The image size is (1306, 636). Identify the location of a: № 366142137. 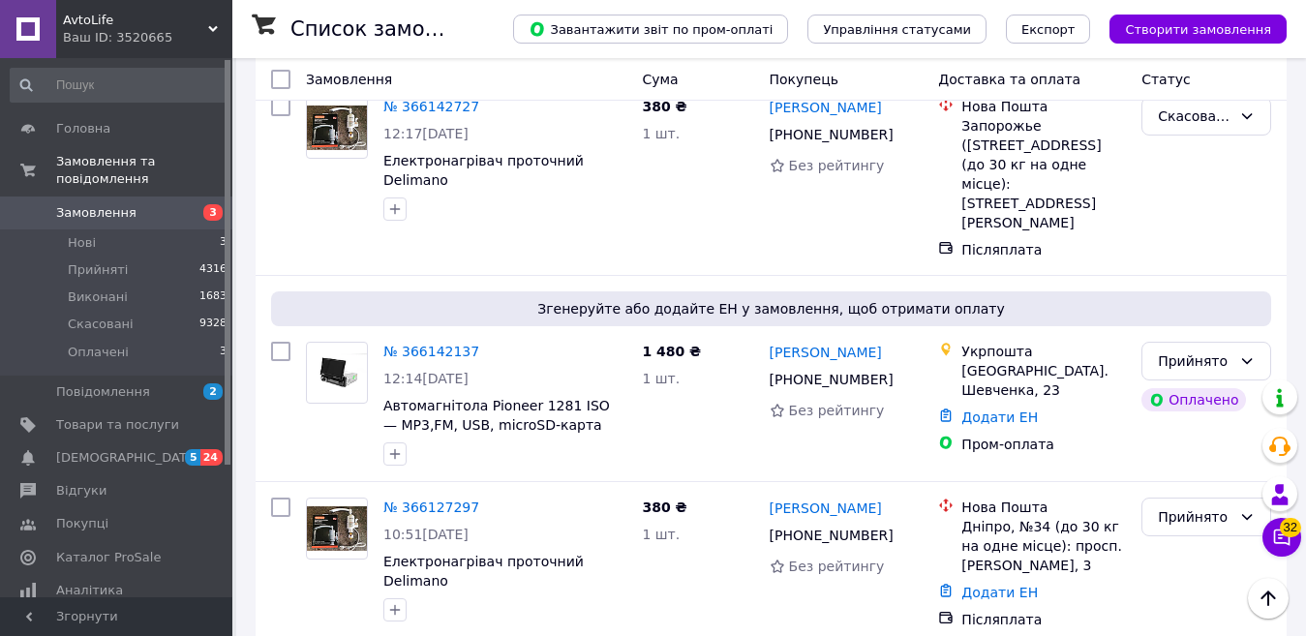
(431, 351).